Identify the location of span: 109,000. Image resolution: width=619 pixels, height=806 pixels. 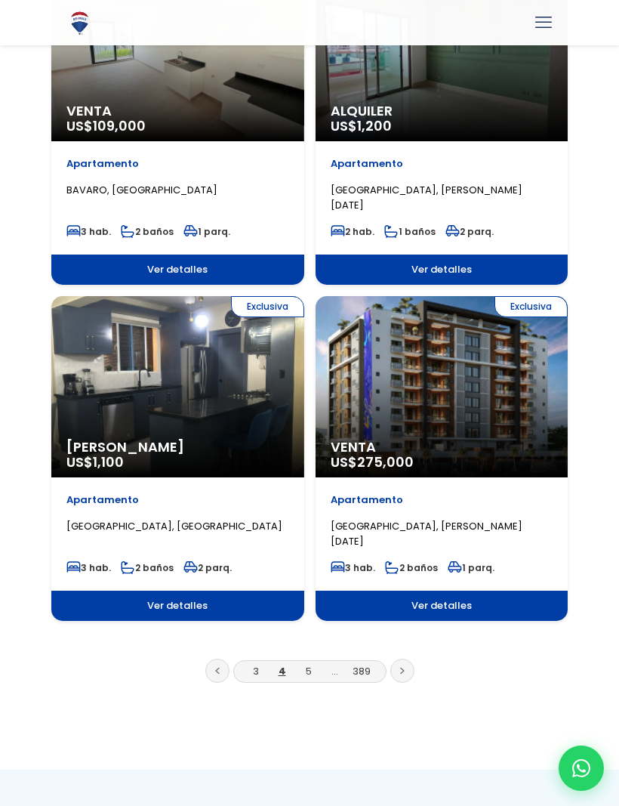
(119, 125).